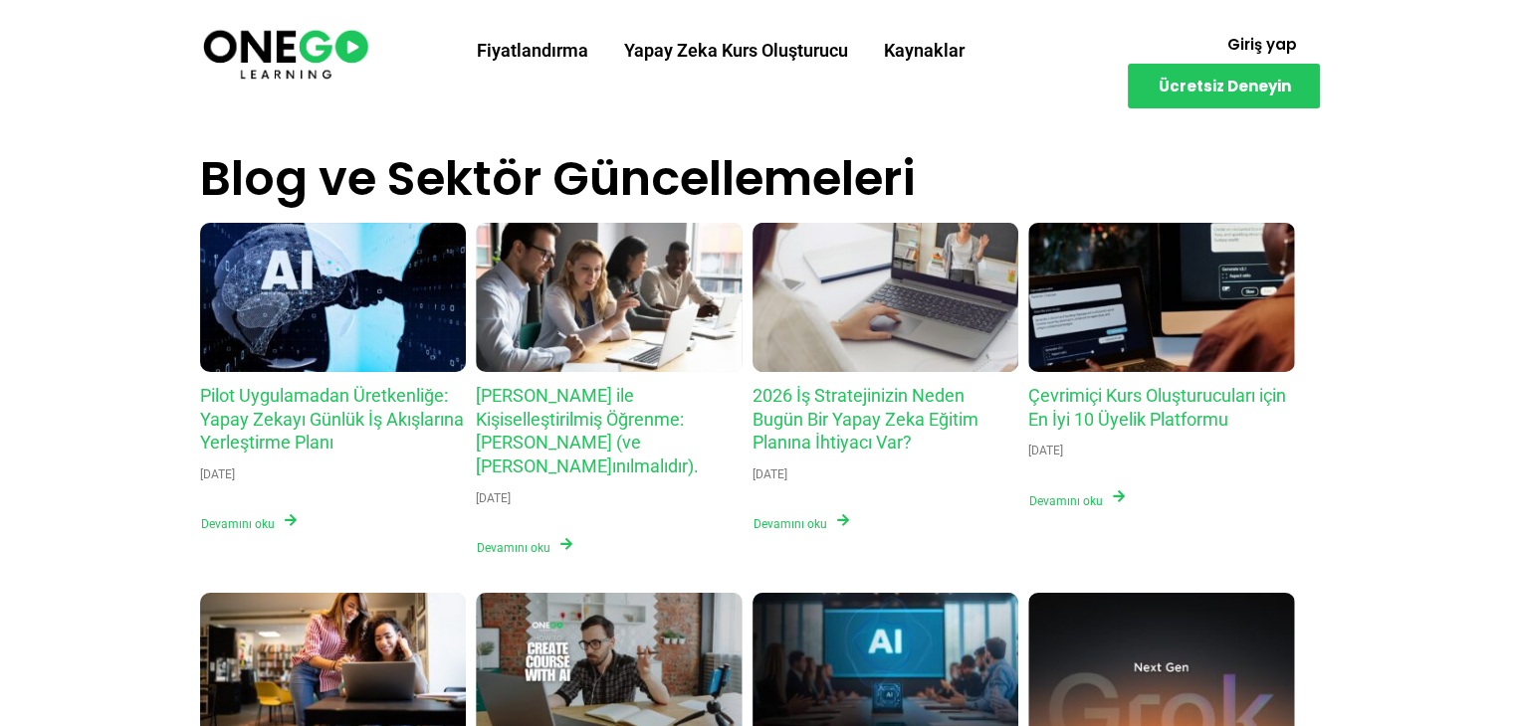 The height and width of the screenshot is (726, 1514). What do you see at coordinates (1223, 86) in the screenshot?
I see `font: Ücretsiz Deneyin` at bounding box center [1223, 86].